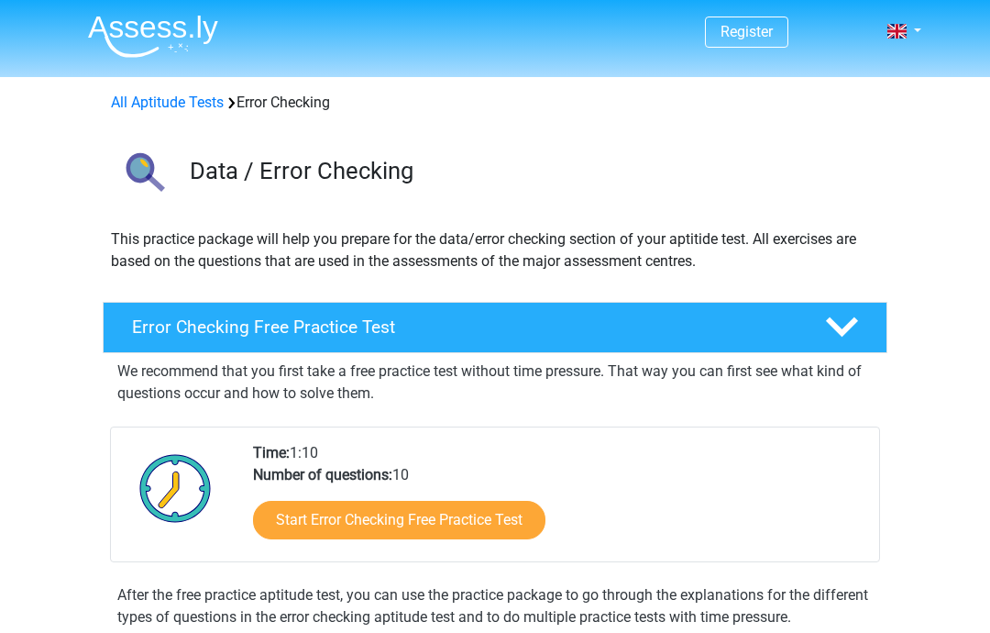 This screenshot has height=633, width=990. What do you see at coordinates (531, 171) in the screenshot?
I see `h3: Data / Error Checking` at bounding box center [531, 171].